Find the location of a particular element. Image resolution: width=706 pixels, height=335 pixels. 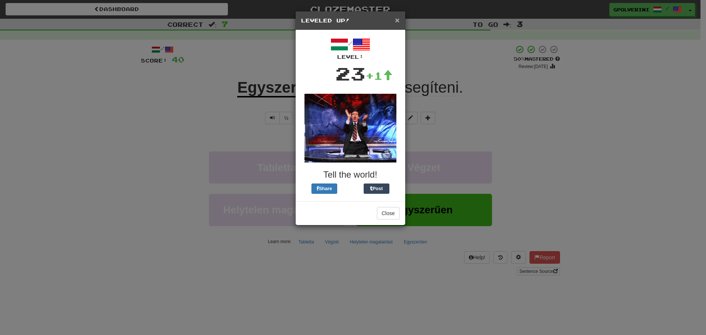

div: +1 is located at coordinates (379, 76).